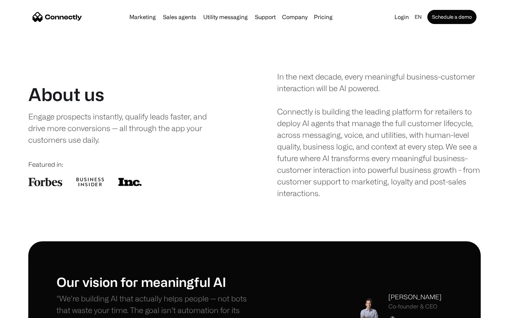  I want to click on a: Login, so click(402, 17).